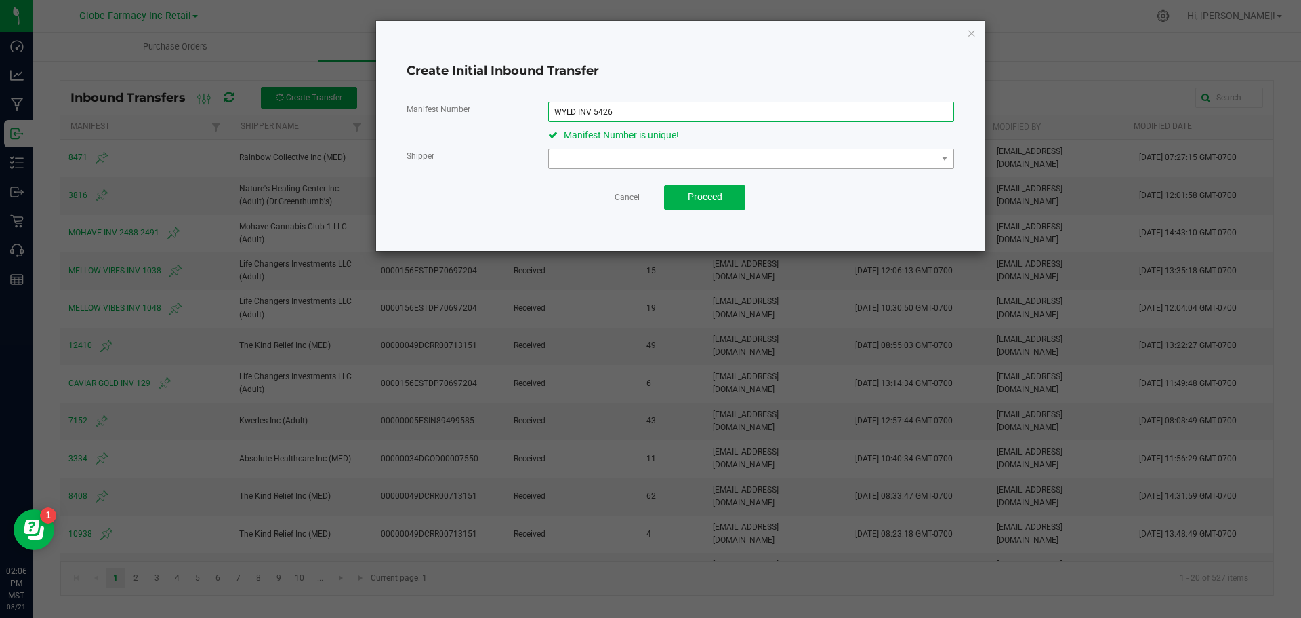 This screenshot has height=618, width=1301. I want to click on span: Manifest Number, so click(439, 109).